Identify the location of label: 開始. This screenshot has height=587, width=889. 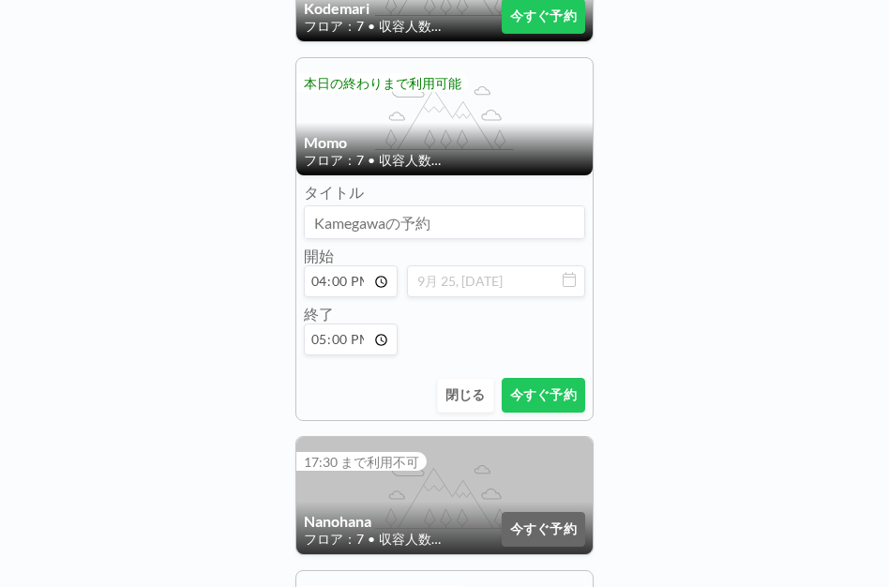
(319, 255).